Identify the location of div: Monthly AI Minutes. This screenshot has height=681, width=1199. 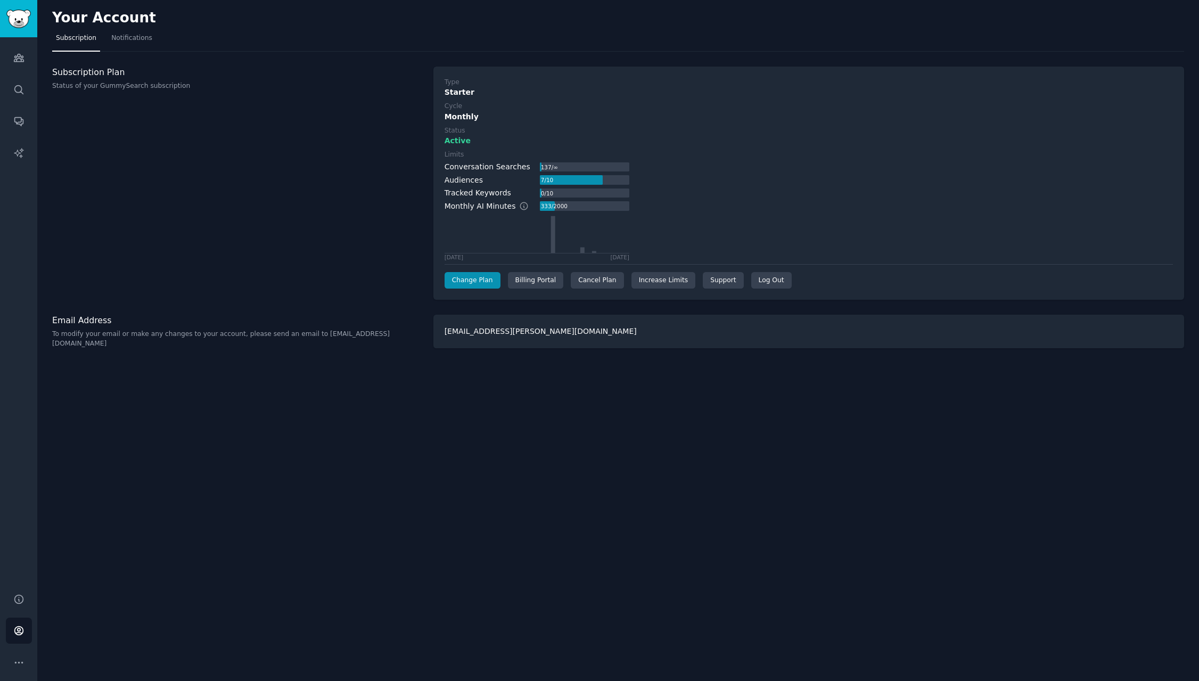
(492, 206).